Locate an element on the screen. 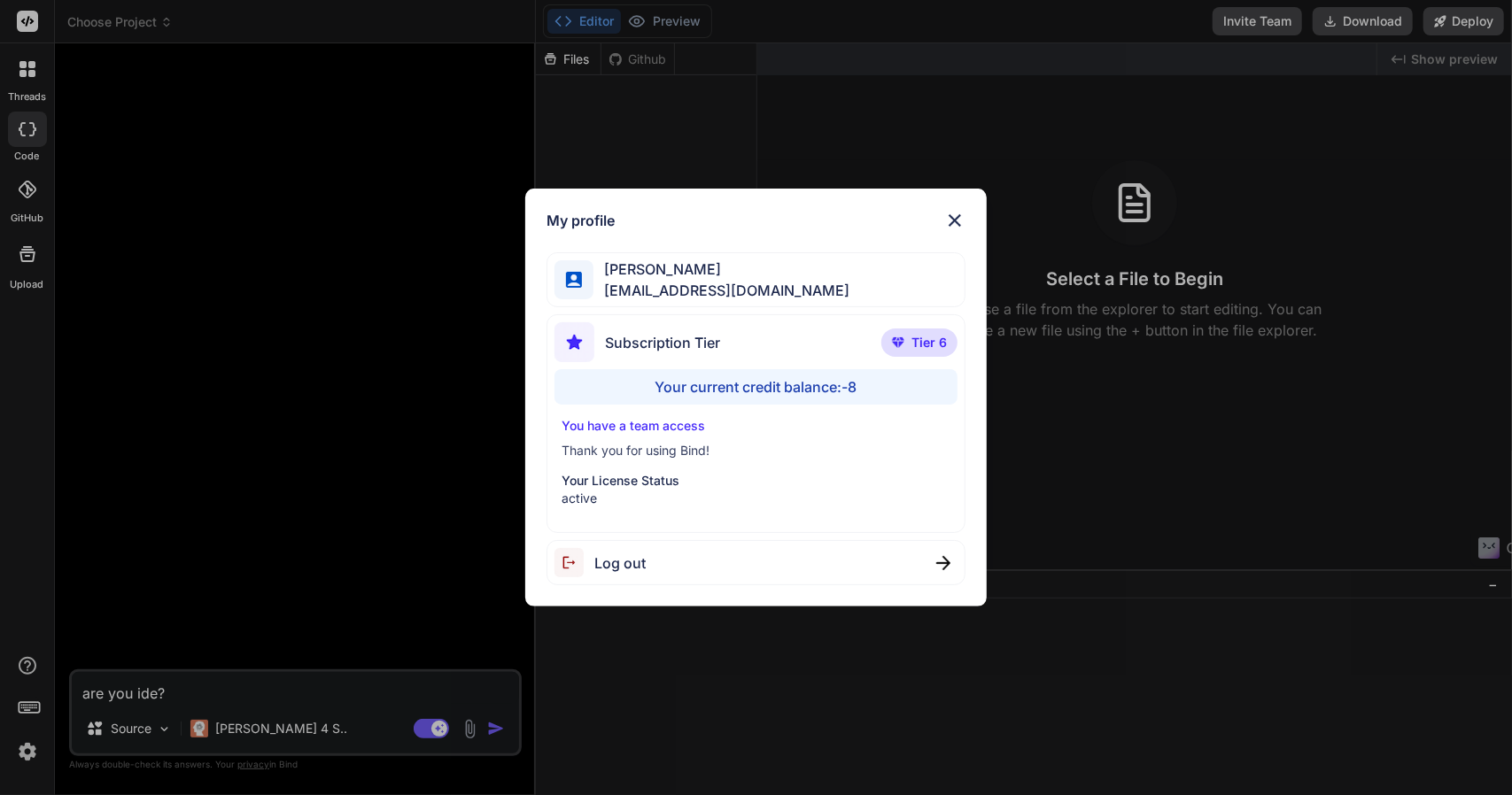  div: Your current credit balance: -8 is located at coordinates (756, 387).